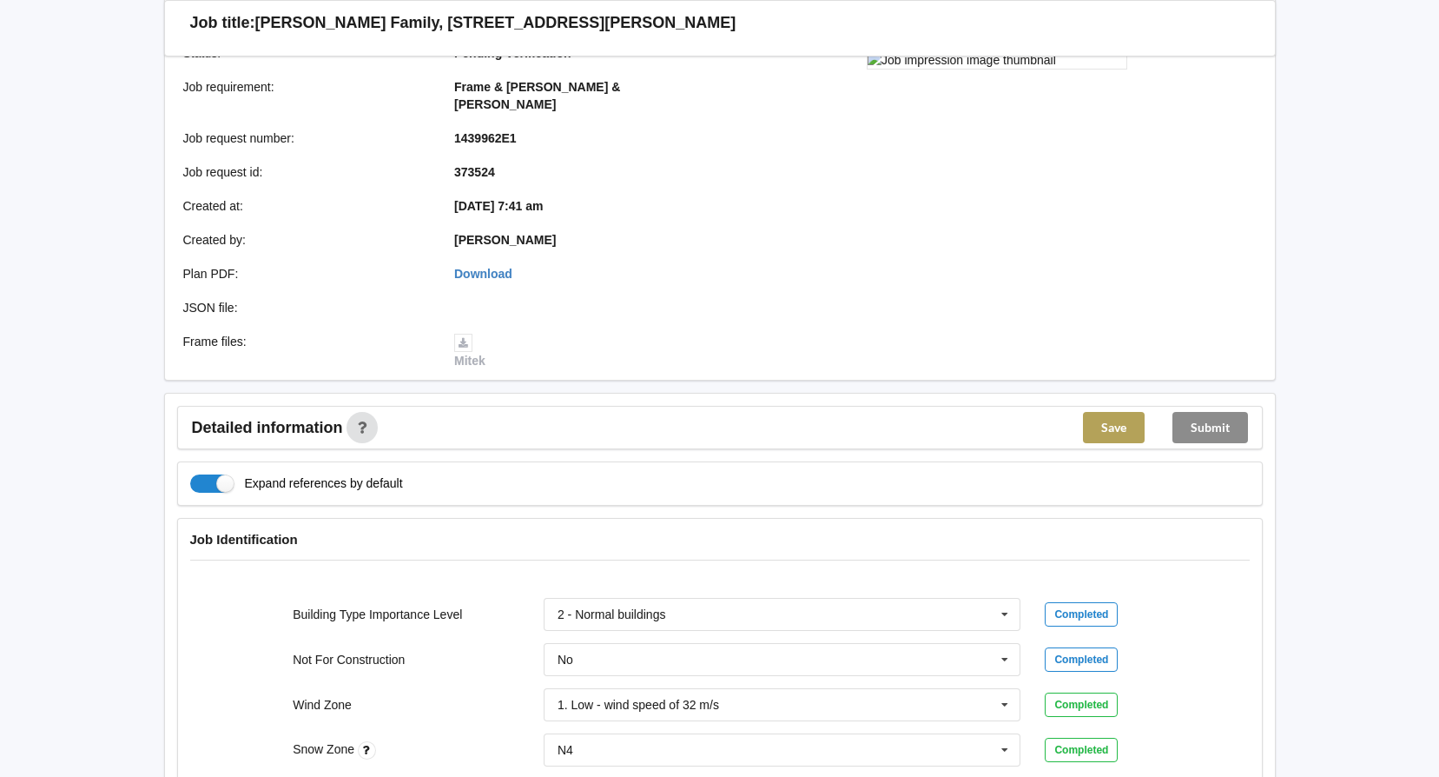 The width and height of the screenshot is (1439, 777). What do you see at coordinates (638, 705) in the screenshot?
I see `div: 1. Low - wind speed of 32 m/s` at bounding box center [638, 705].